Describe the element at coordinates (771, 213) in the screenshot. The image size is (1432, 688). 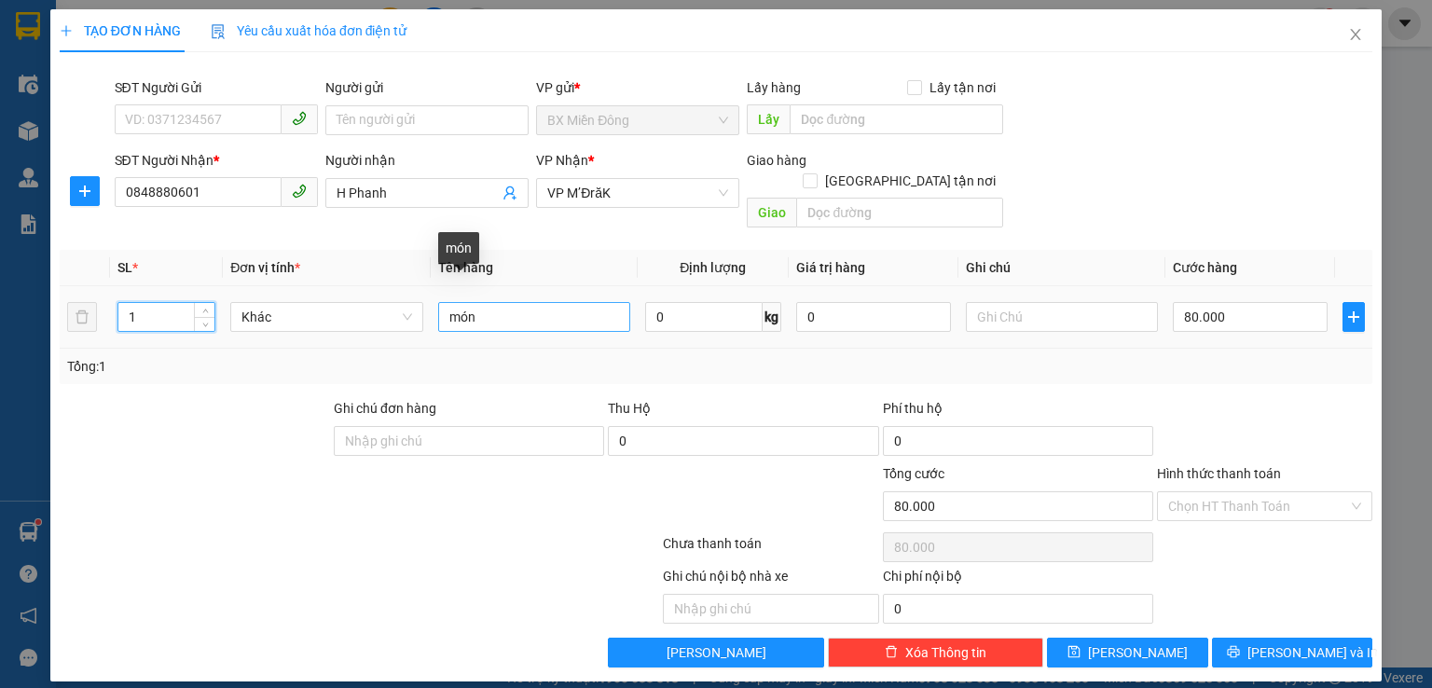
I see `span: Giao` at that location.